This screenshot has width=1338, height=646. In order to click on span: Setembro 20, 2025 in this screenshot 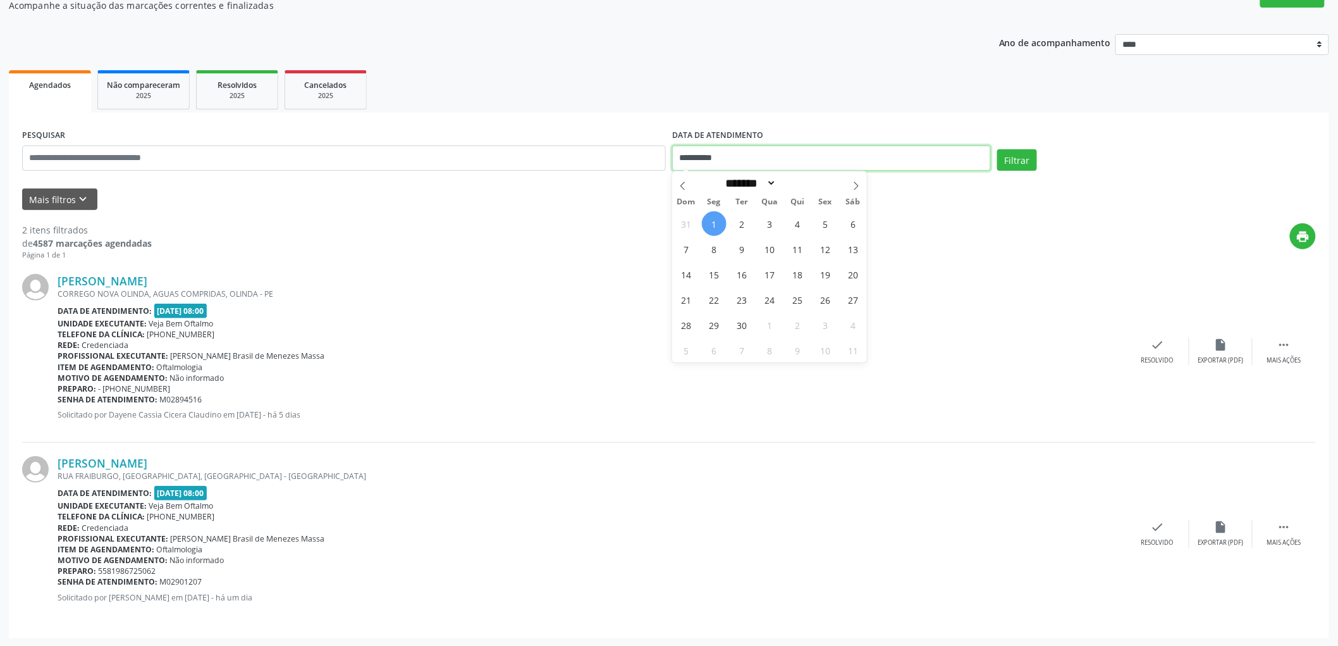, I will do `click(853, 274)`.